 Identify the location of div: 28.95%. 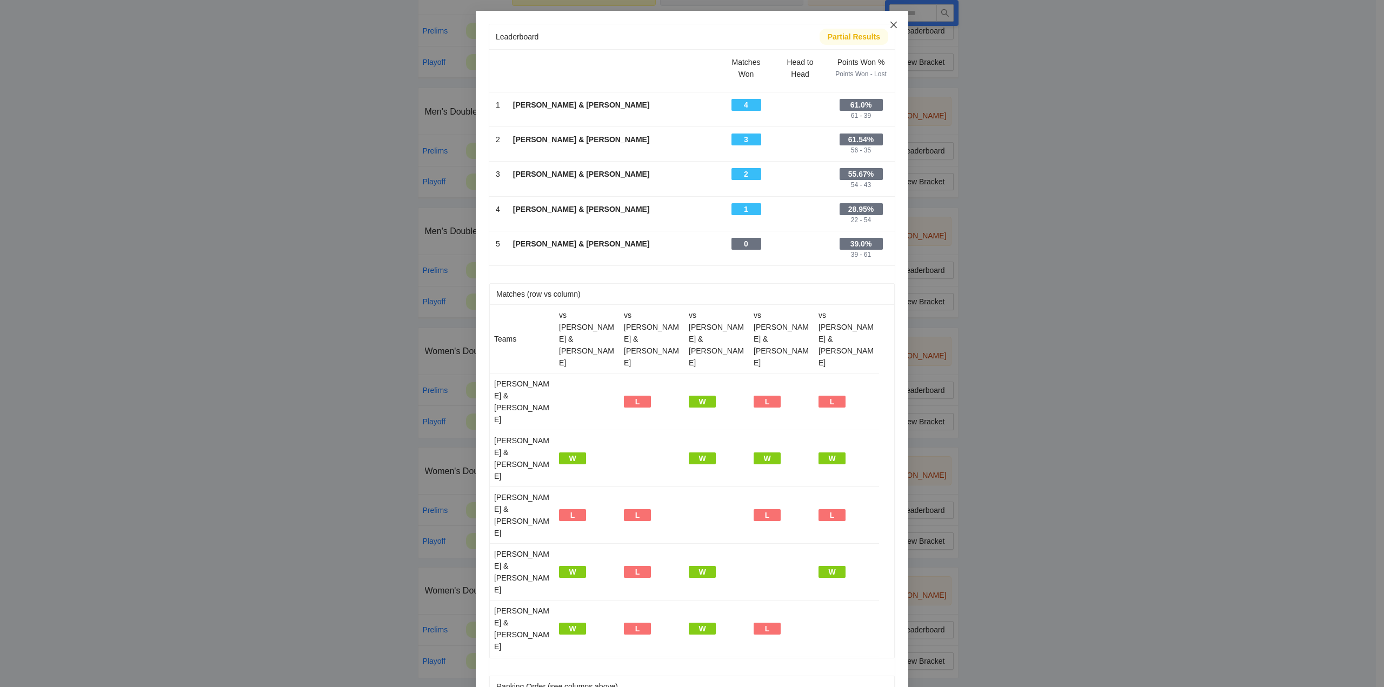
(861, 209).